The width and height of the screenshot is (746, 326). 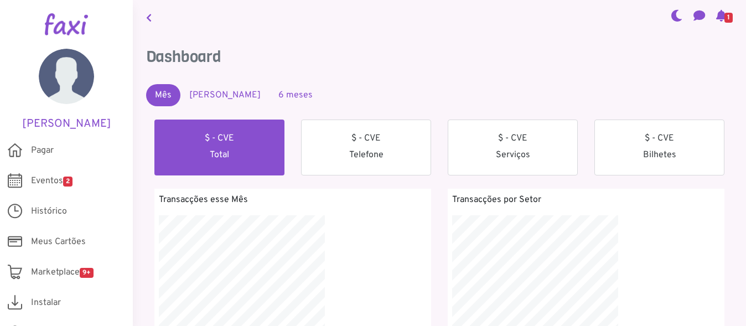 I want to click on span: 9+, so click(x=86, y=273).